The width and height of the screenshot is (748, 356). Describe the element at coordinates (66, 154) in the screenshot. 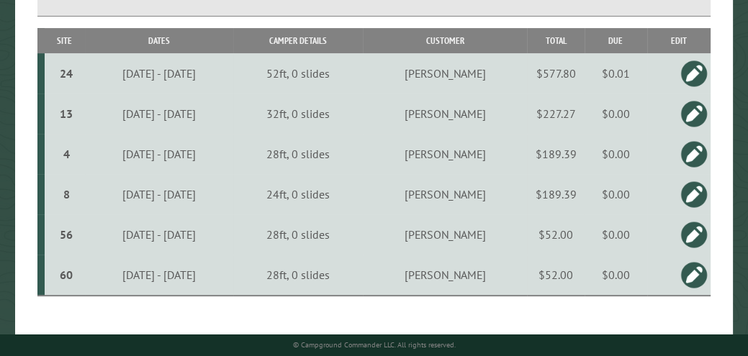

I see `div: 4` at that location.